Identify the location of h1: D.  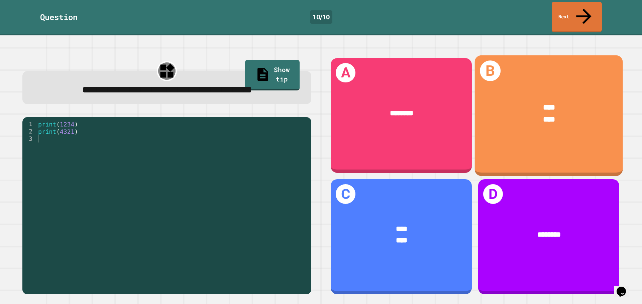
(493, 194).